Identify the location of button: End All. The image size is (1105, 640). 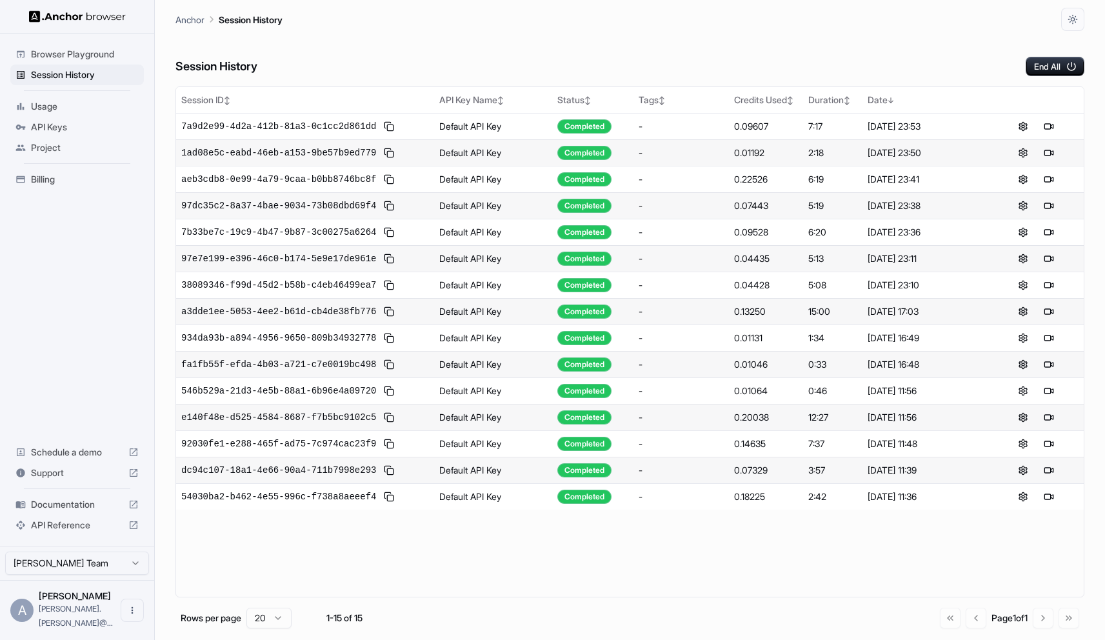
(1055, 66).